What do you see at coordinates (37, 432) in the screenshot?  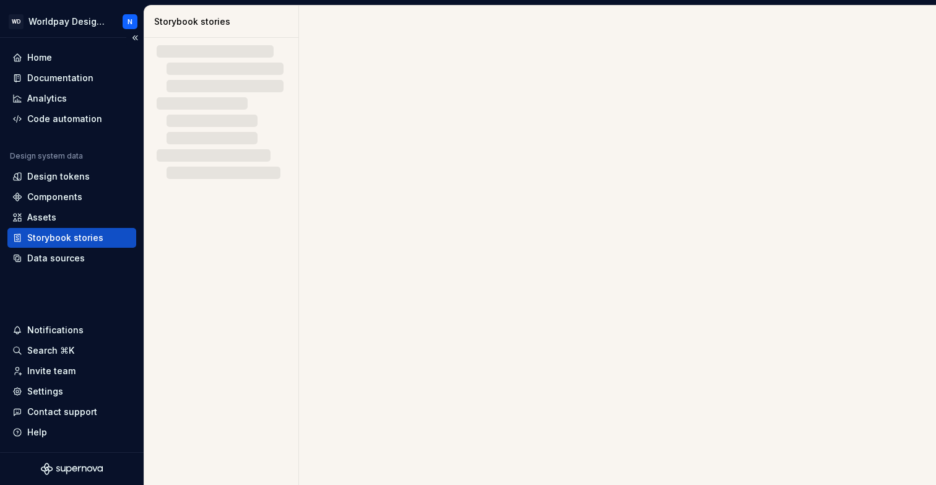 I see `div: Help` at bounding box center [37, 432].